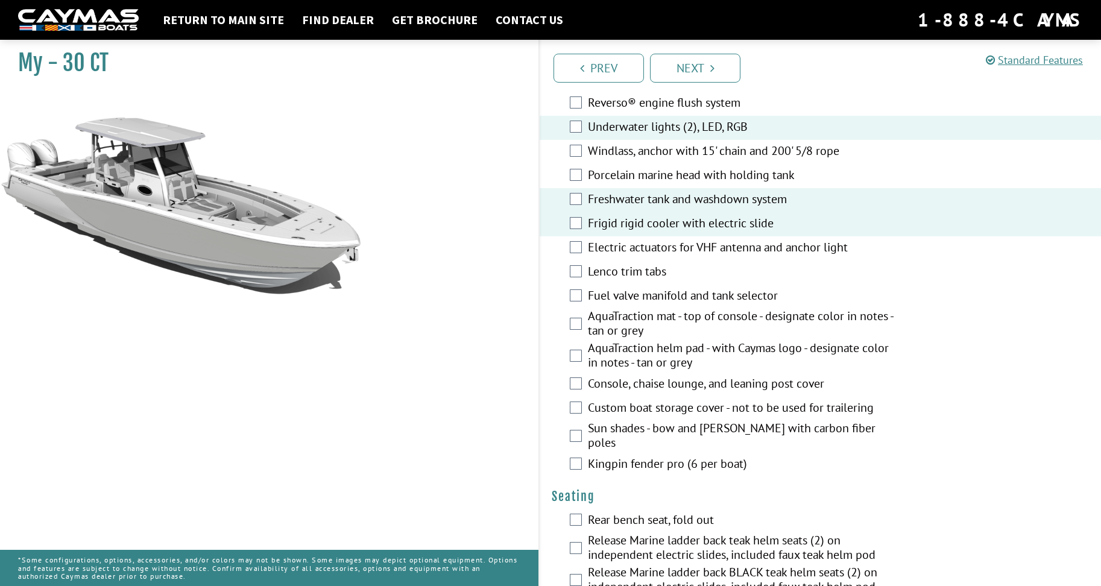 The image size is (1101, 586). What do you see at coordinates (695, 68) in the screenshot?
I see `a: Next` at bounding box center [695, 68].